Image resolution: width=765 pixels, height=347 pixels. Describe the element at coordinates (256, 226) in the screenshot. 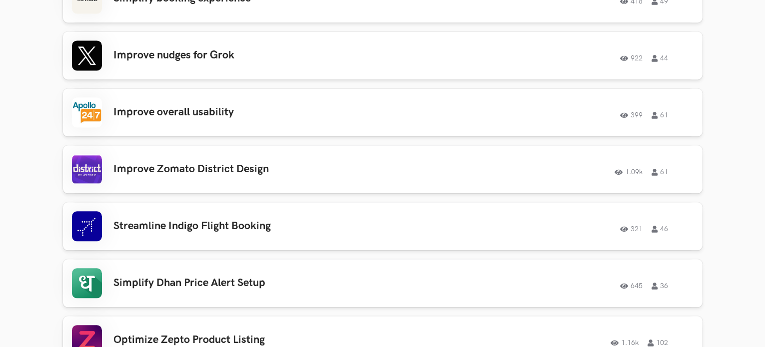

I see `h3: Streamline Indigo Flight Booking` at that location.